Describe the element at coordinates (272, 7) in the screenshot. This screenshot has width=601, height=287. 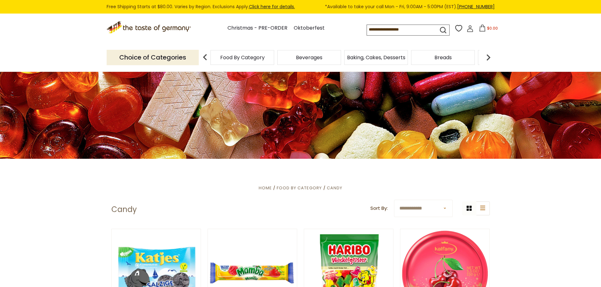
I see `a: Click here for details.` at that location.